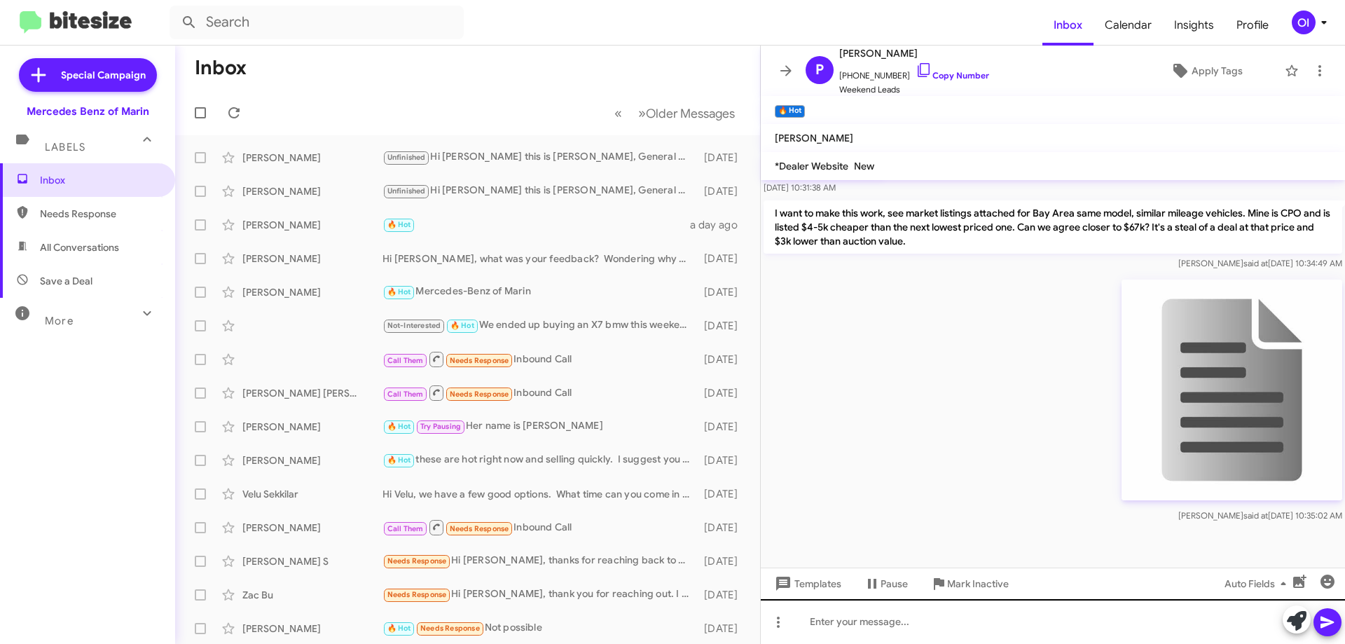 The height and width of the screenshot is (644, 1345). Describe the element at coordinates (88, 75) in the screenshot. I see `a: Special Campaign` at that location.